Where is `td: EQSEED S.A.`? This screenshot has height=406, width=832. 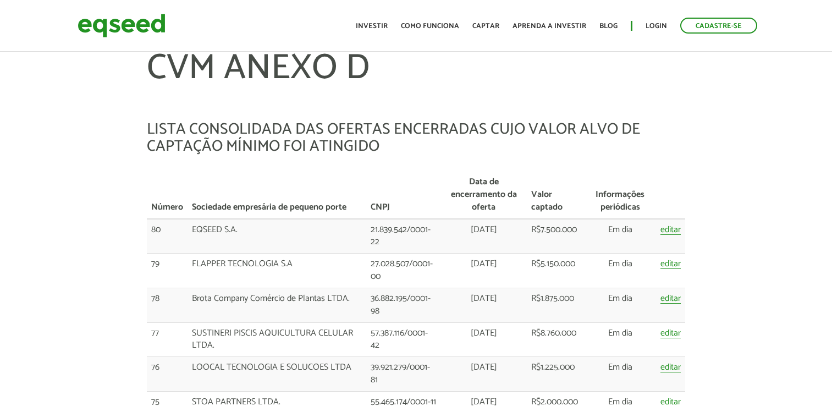
td: EQSEED S.A. is located at coordinates (276, 236).